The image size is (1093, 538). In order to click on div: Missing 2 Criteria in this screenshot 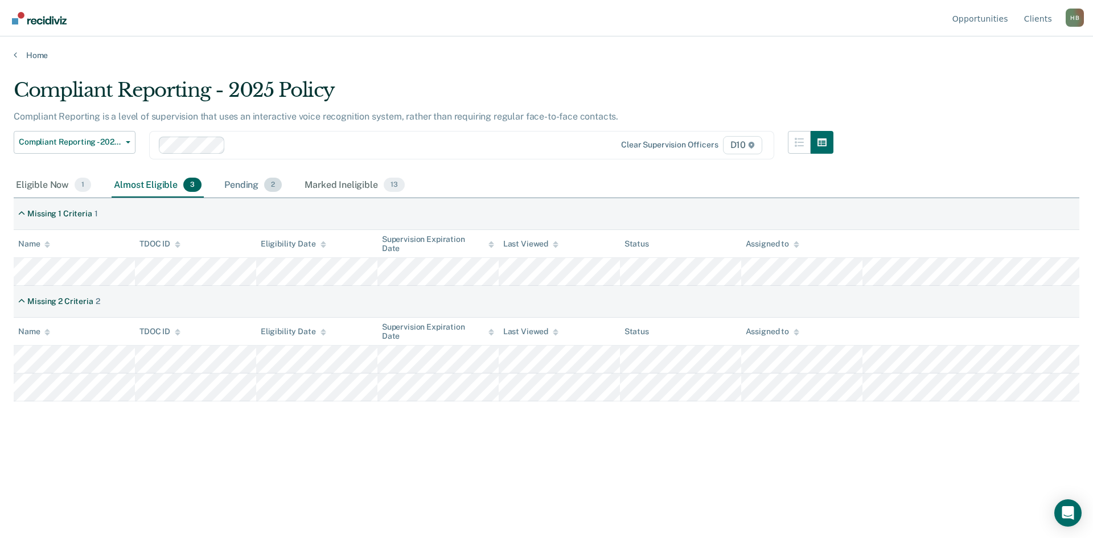, I will do `click(60, 301)`.